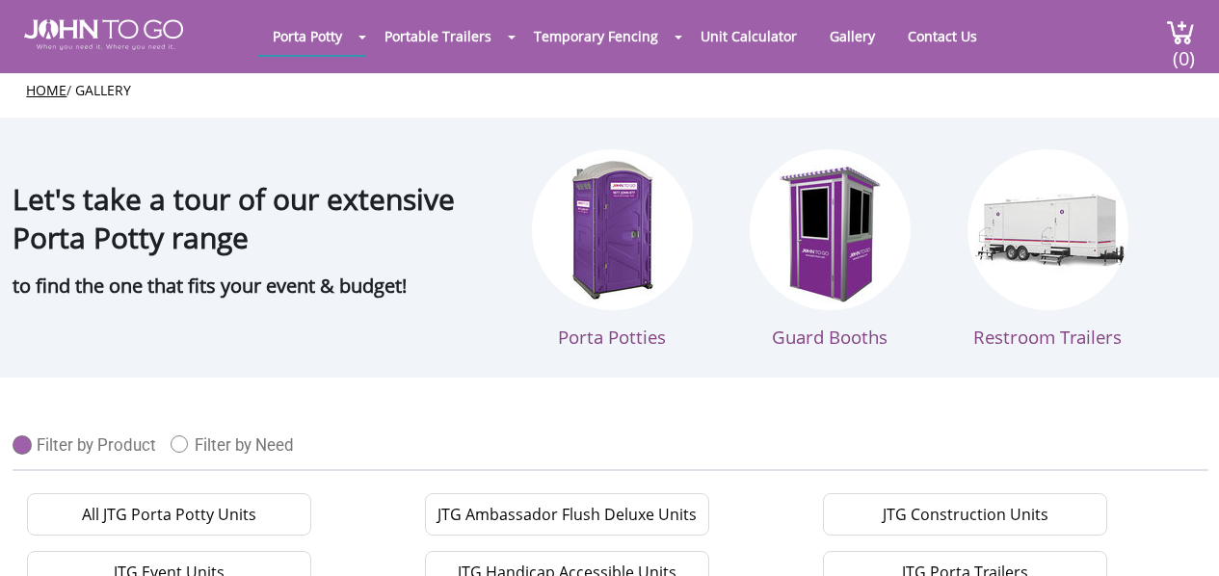 This screenshot has height=576, width=1219. I want to click on span: Guard Booths, so click(829, 336).